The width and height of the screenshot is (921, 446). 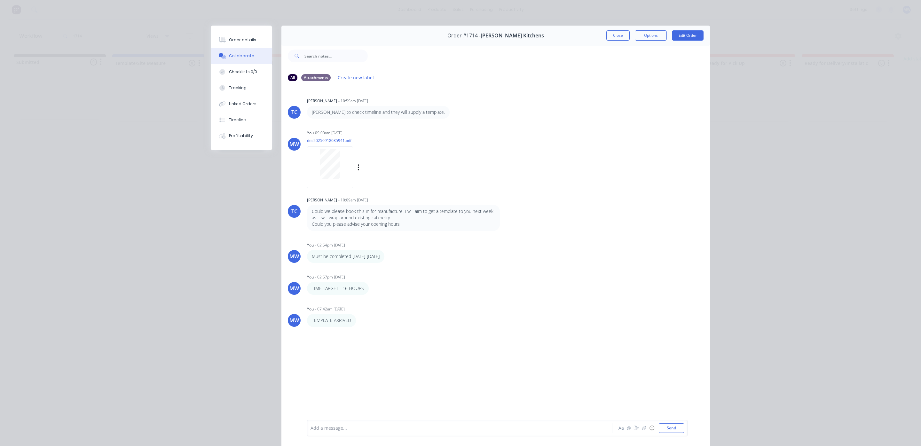 I want to click on button: Checklists 0/0, so click(x=241, y=72).